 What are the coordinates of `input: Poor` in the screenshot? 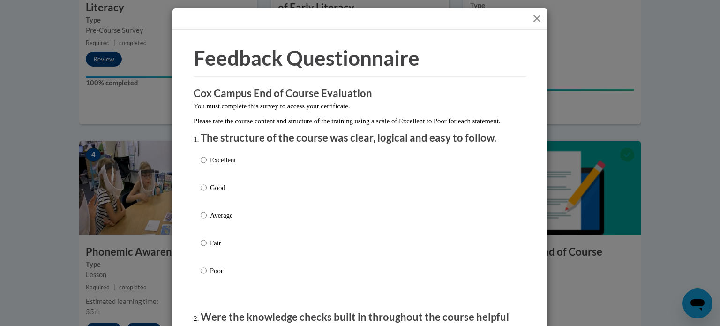 It's located at (203, 271).